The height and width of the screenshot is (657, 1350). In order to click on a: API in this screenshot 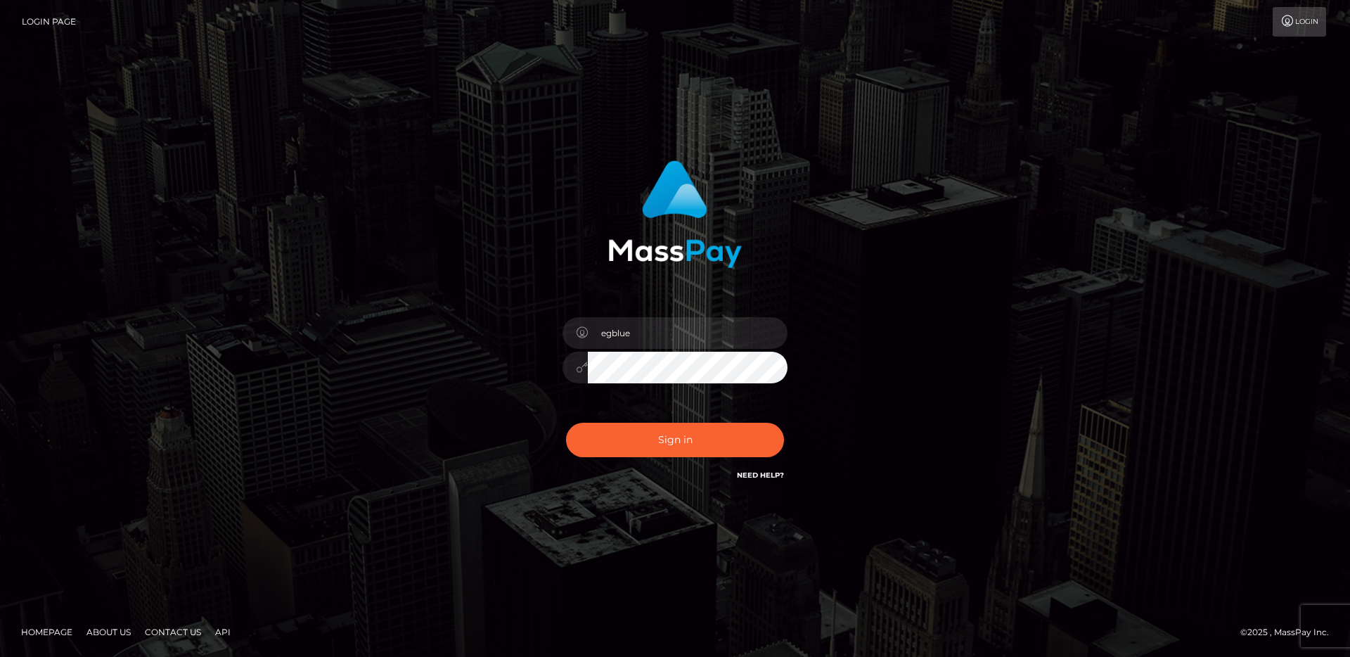, I will do `click(223, 632)`.